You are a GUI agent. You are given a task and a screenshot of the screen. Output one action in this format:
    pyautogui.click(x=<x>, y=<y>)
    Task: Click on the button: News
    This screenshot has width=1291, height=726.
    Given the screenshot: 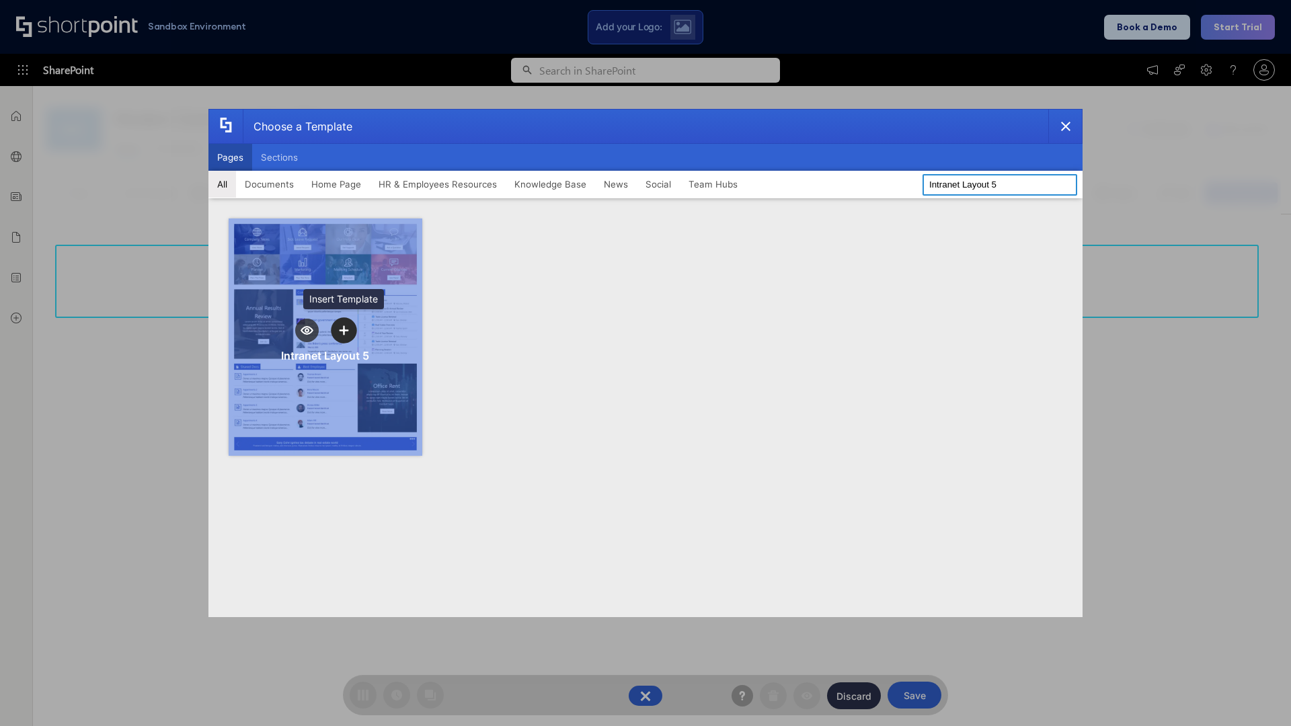 What is the action you would take?
    pyautogui.click(x=616, y=184)
    